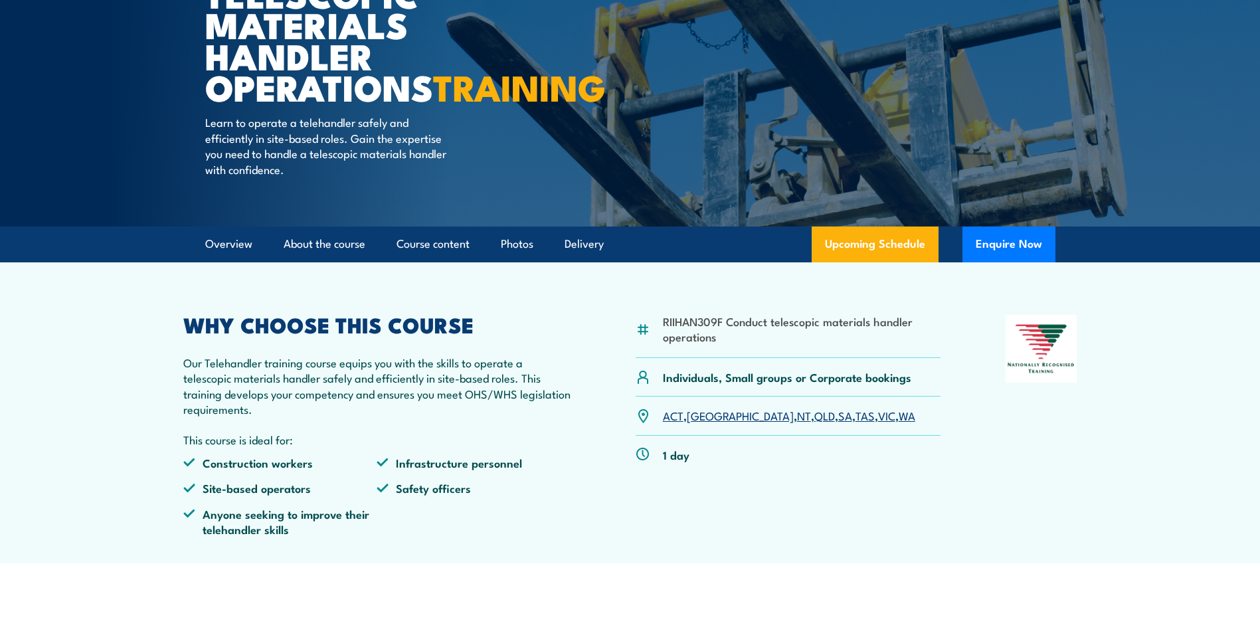 Image resolution: width=1260 pixels, height=639 pixels. Describe the element at coordinates (887, 415) in the screenshot. I see `a: VIC` at that location.